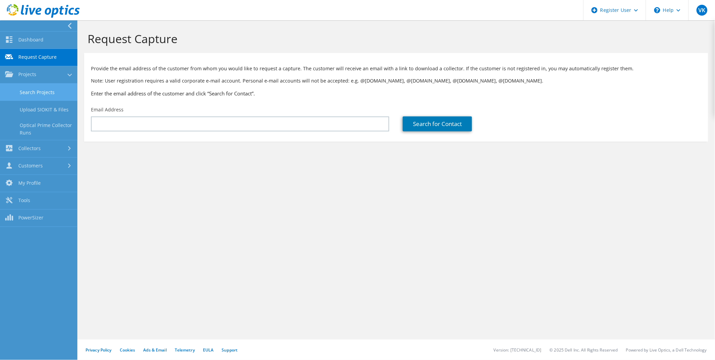  I want to click on a: EULA, so click(208, 350).